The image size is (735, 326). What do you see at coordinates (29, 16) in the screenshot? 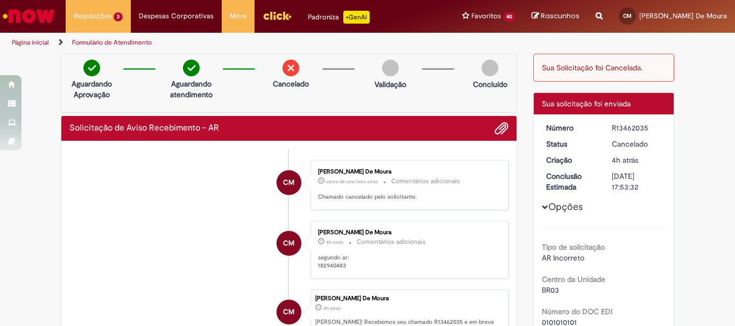
I see `img: ServiceNow` at bounding box center [29, 16].